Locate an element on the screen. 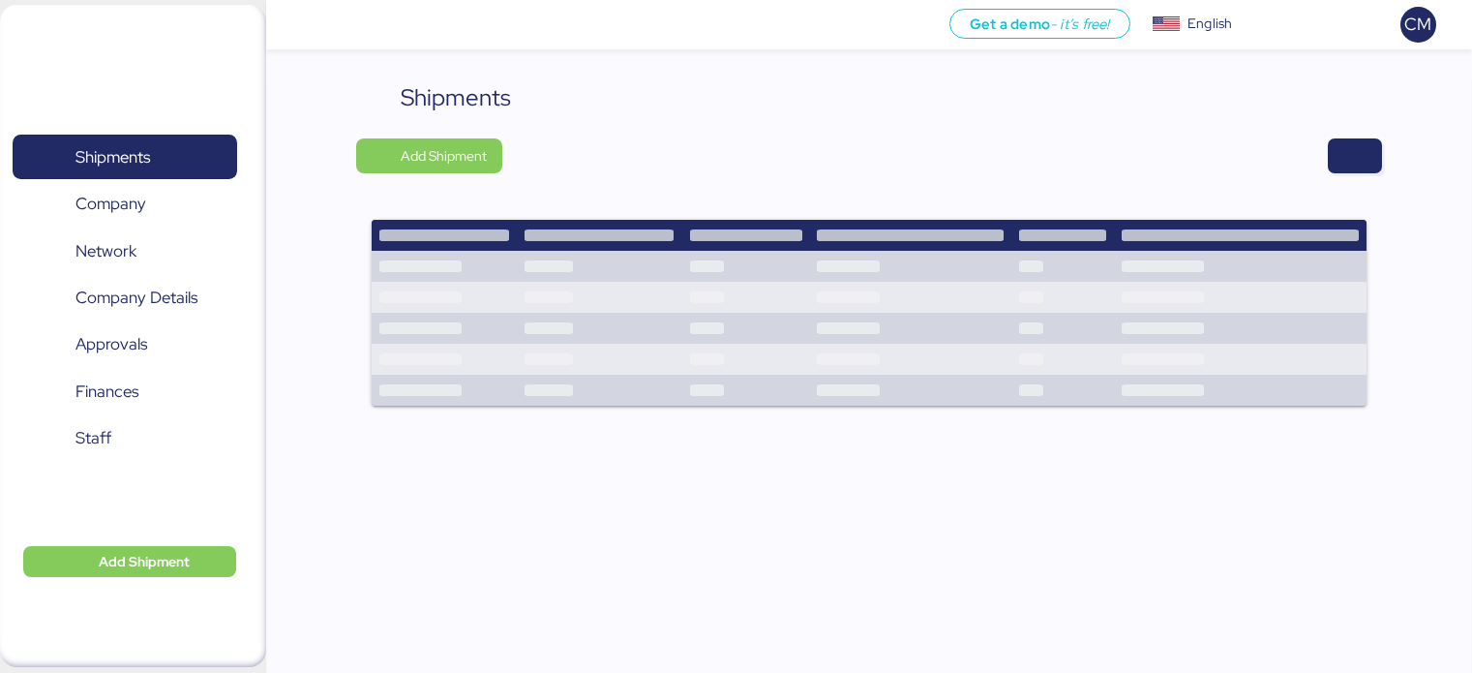 This screenshot has height=673, width=1472. span: Network is located at coordinates (105, 251).